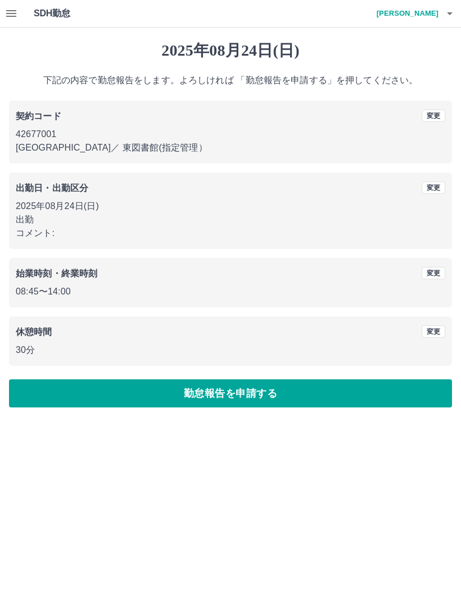  What do you see at coordinates (230, 292) in the screenshot?
I see `p: 08:45 〜 14:00` at bounding box center [230, 292].